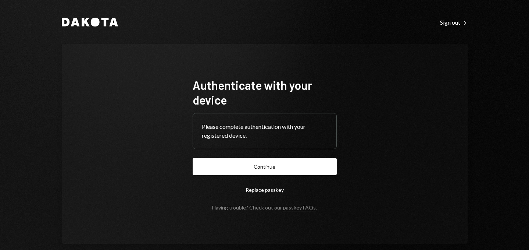  What do you see at coordinates (265, 92) in the screenshot?
I see `h1: Authenticate with your device` at bounding box center [265, 92].